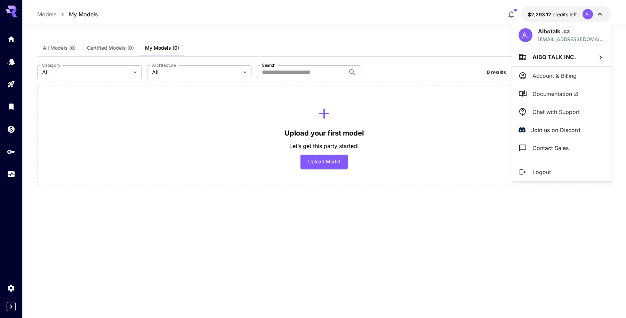 This screenshot has width=626, height=318. Describe the element at coordinates (571, 39) in the screenshot. I see `div: info@aibotalk.ca` at that location.